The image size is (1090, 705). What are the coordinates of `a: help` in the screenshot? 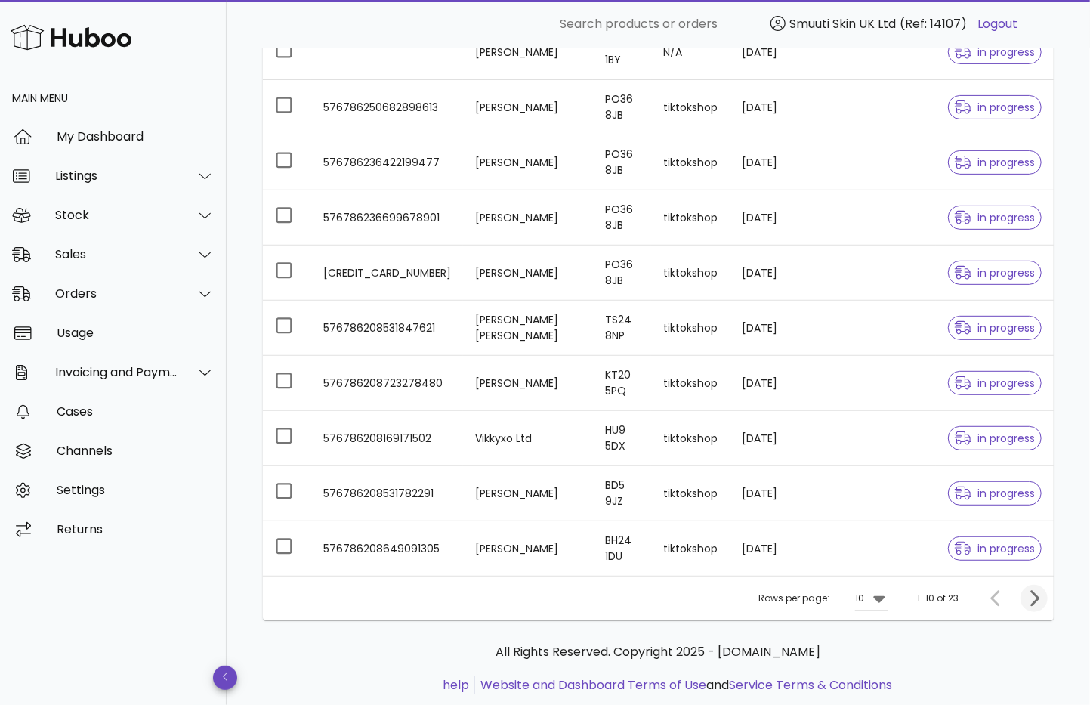 It's located at (456, 685).